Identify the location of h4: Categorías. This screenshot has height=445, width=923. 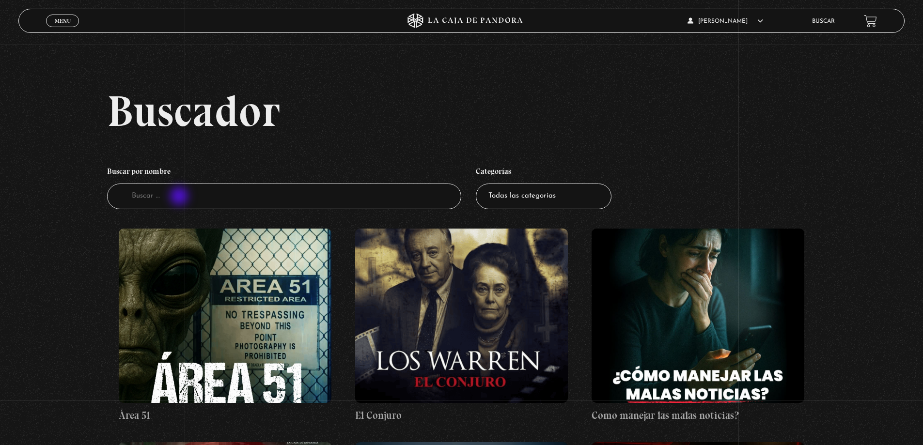
(543, 173).